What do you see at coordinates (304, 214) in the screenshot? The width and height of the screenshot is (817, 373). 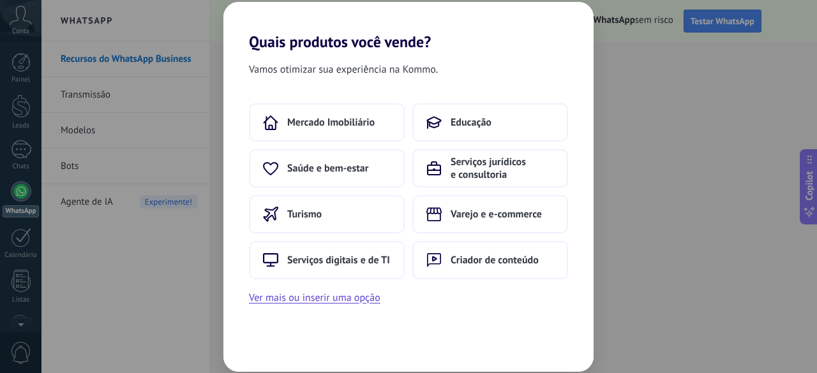 I see `span: Turismo` at bounding box center [304, 214].